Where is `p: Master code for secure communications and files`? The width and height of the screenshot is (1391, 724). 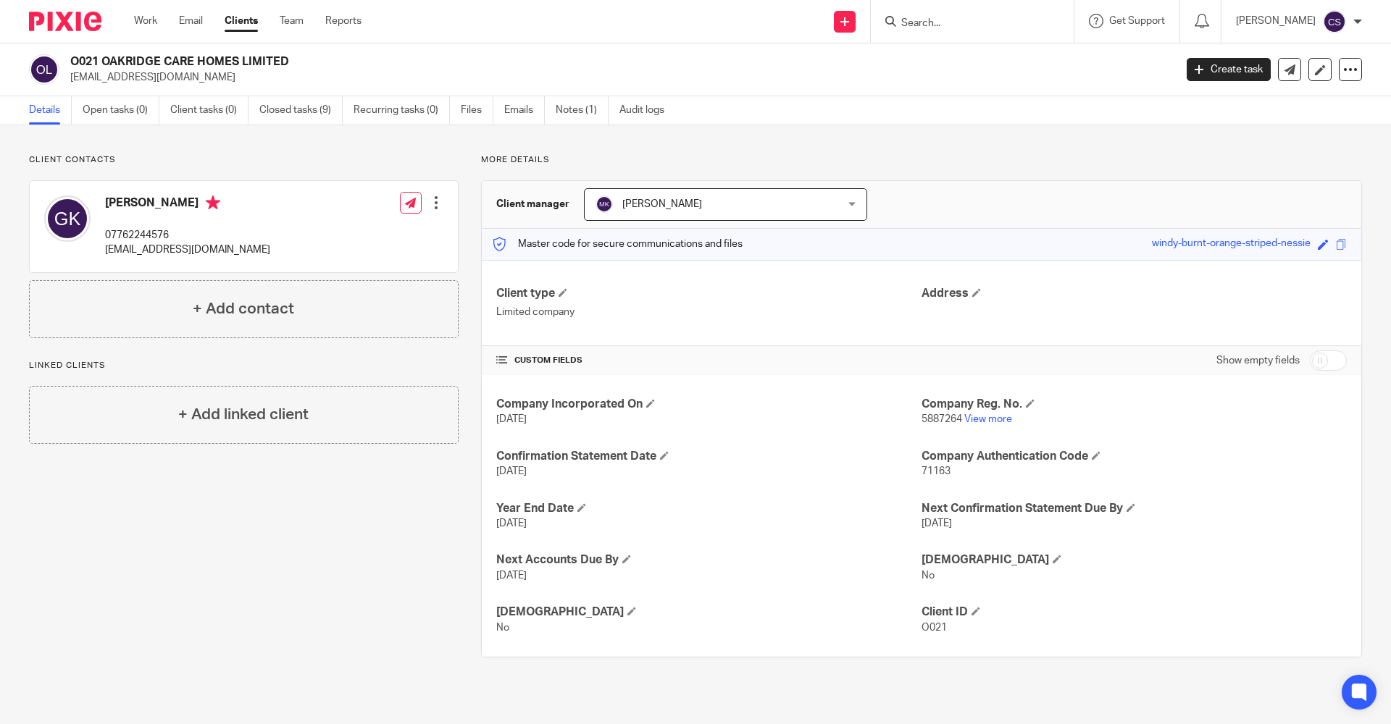
p: Master code for secure communications and files is located at coordinates (617, 244).